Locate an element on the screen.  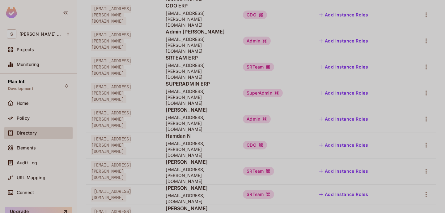
span: SUPERADMIN ERP is located at coordinates (200, 84).